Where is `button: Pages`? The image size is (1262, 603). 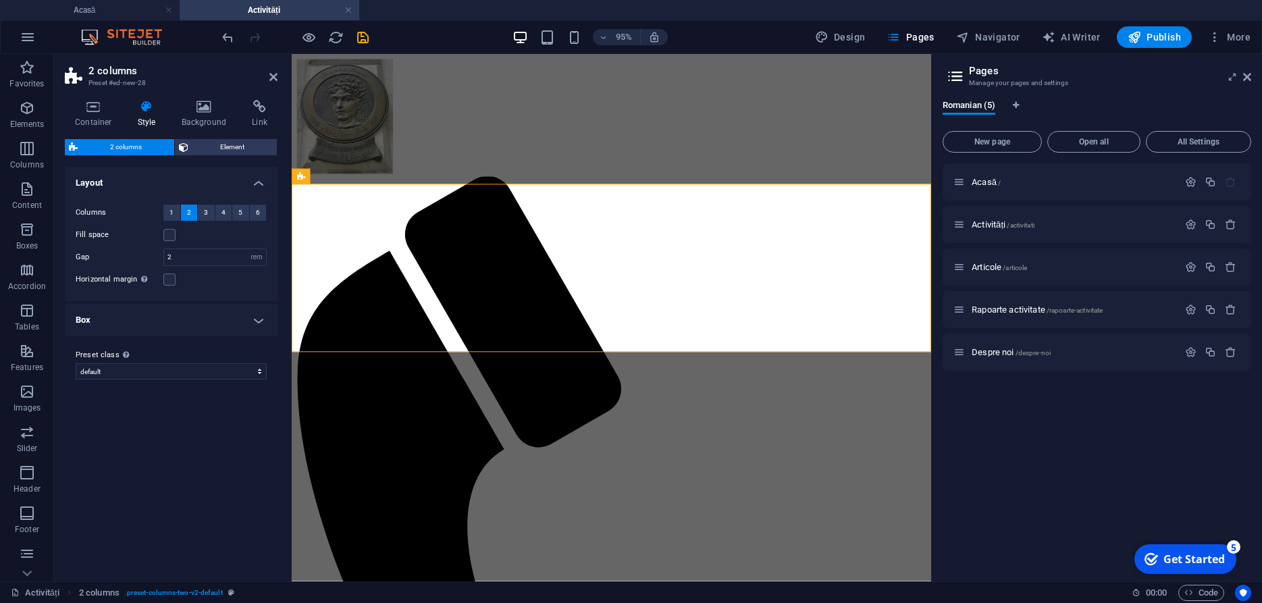
button: Pages is located at coordinates (910, 37).